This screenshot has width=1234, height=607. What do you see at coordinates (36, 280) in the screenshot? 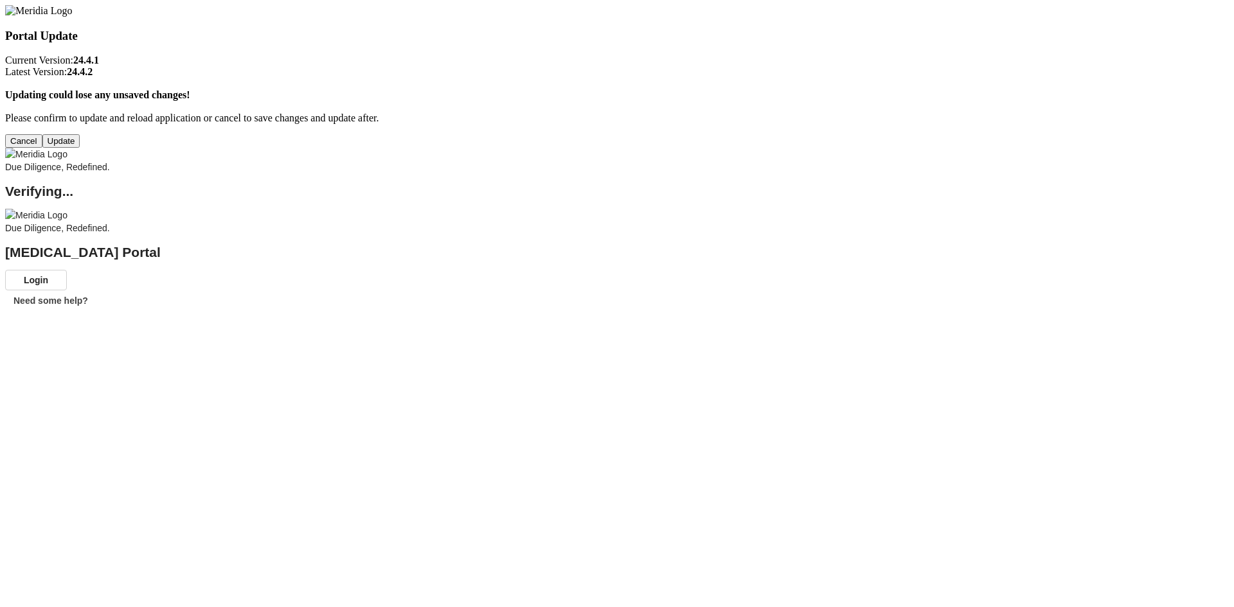
I see `button: Login` at bounding box center [36, 280].